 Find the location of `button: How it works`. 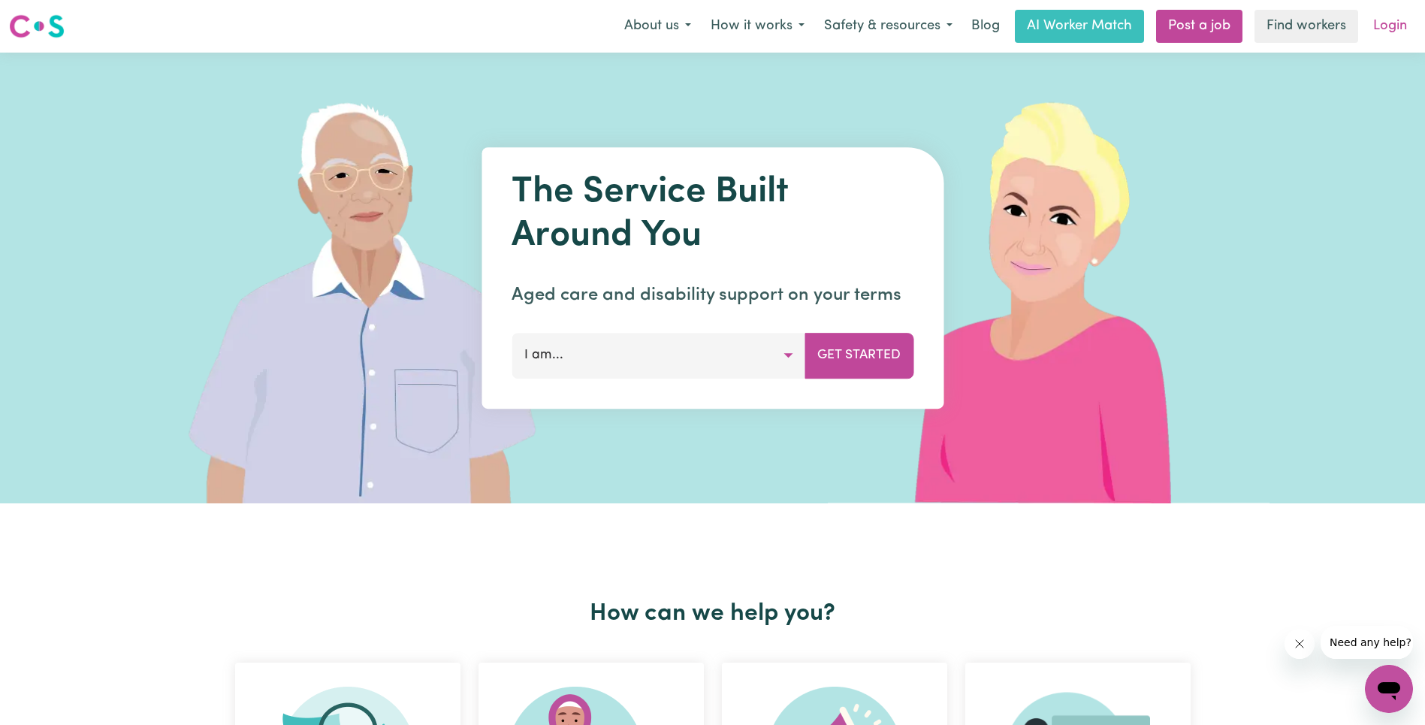

button: How it works is located at coordinates (757, 26).